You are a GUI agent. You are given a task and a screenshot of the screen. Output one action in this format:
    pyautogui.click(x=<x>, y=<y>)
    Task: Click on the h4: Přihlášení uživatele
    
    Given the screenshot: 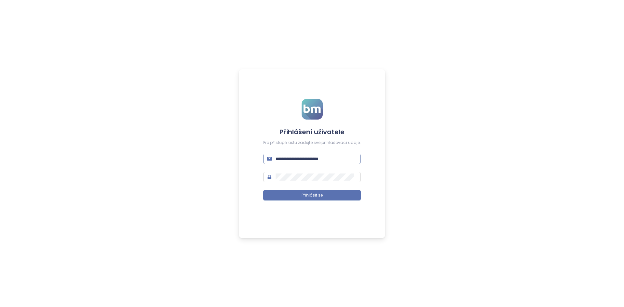 What is the action you would take?
    pyautogui.click(x=312, y=132)
    